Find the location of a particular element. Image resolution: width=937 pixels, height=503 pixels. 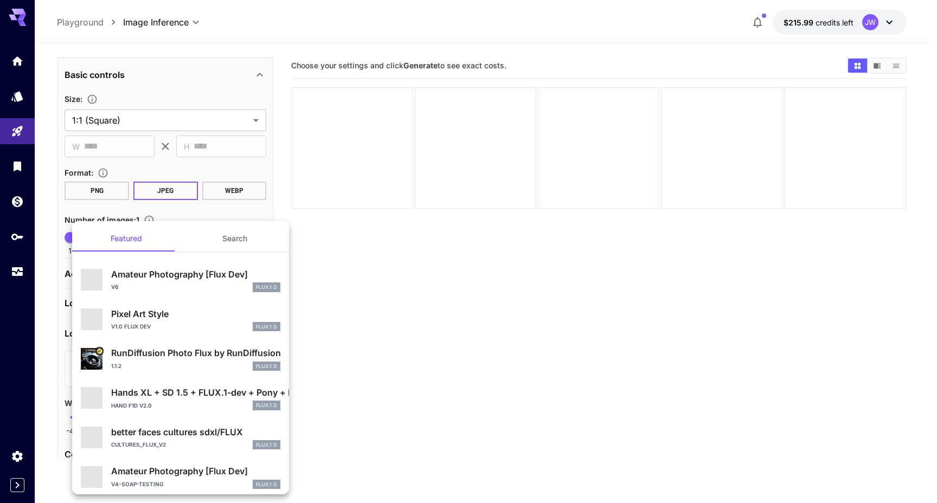

p: Pixel Art Style is located at coordinates (196, 314).